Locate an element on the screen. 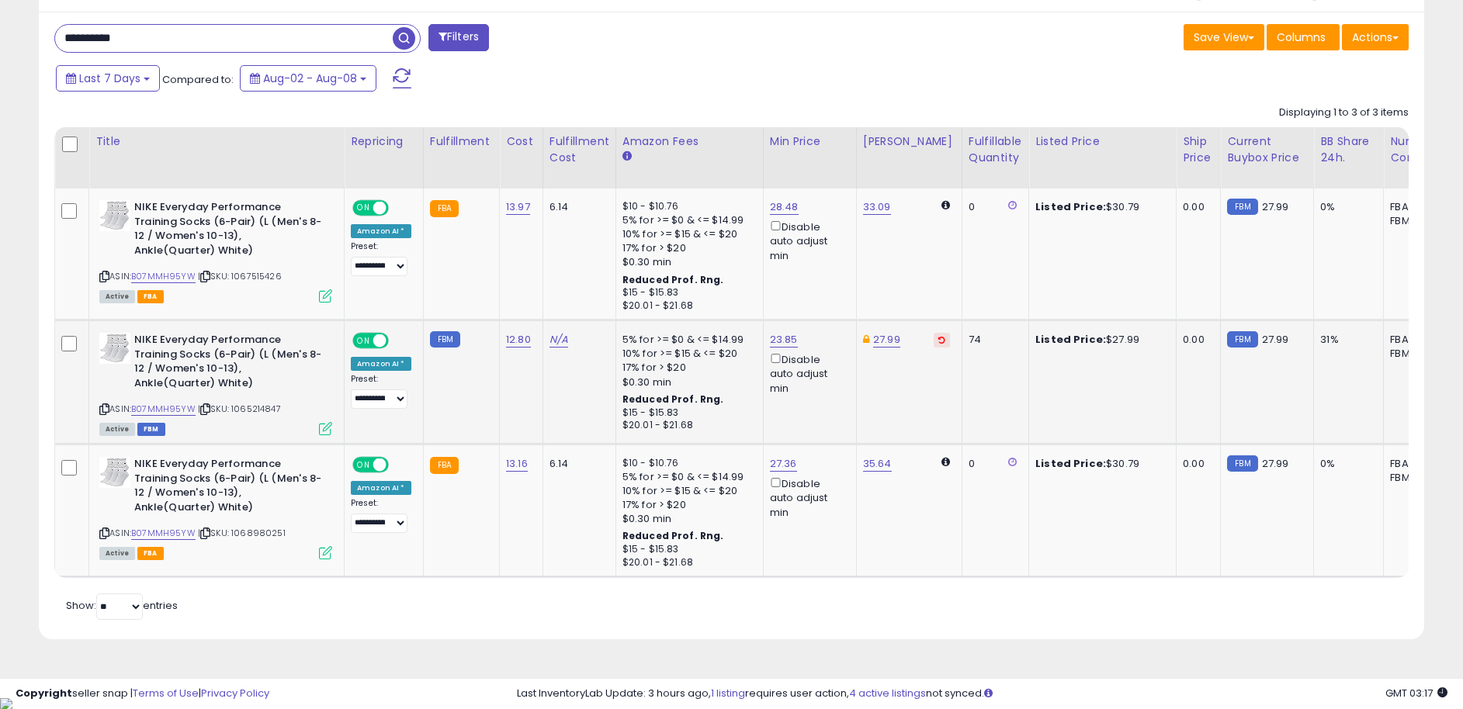 The image size is (1463, 709). div: $27.99 is located at coordinates (1099, 340).